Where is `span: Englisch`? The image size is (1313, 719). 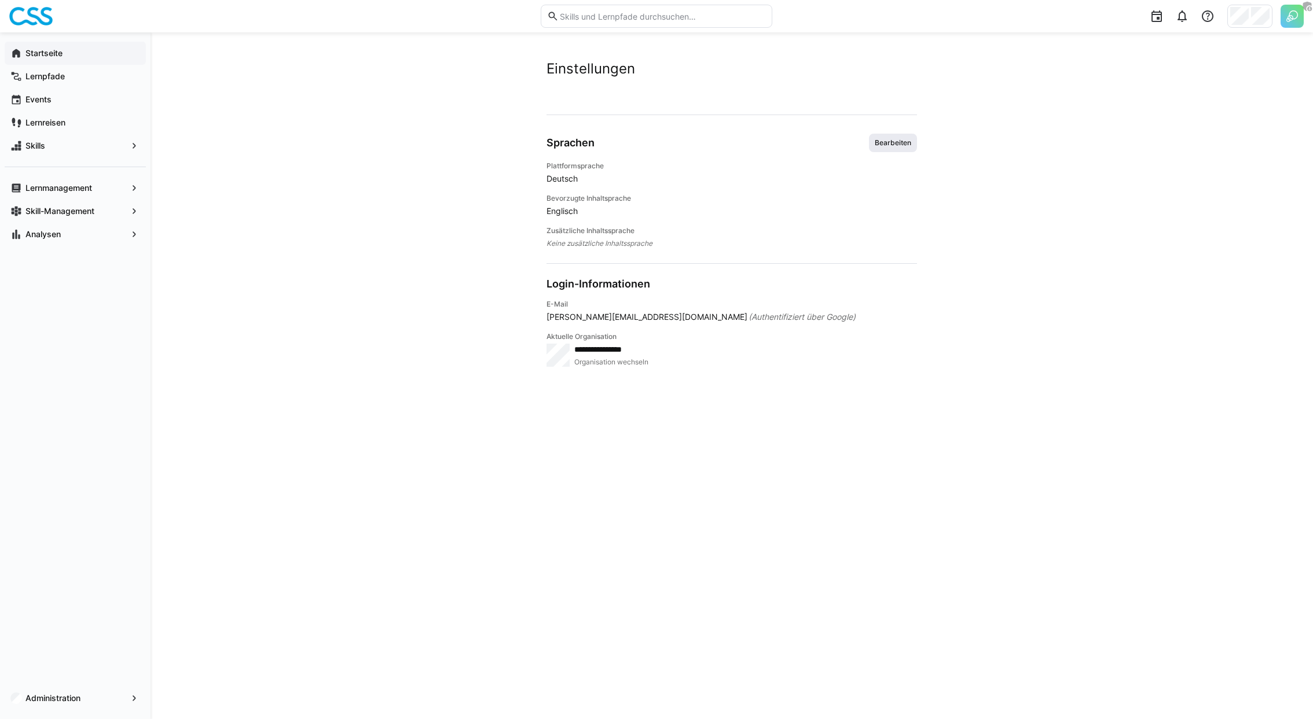 span: Englisch is located at coordinates (732, 211).